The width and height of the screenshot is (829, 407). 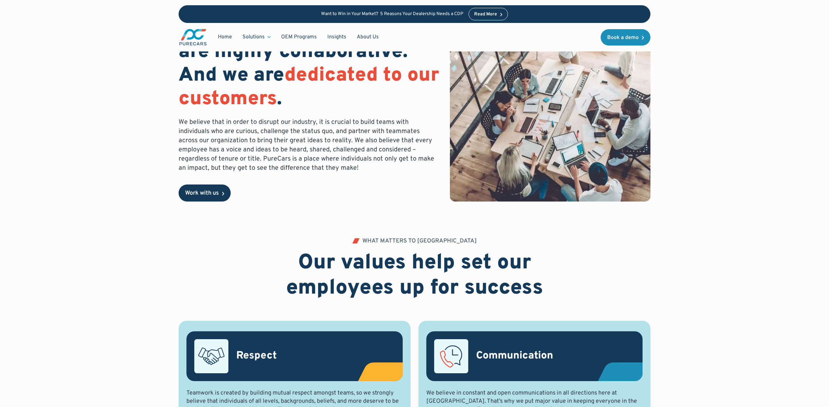 I want to click on h2: Our values help set our employees up for success, so click(x=414, y=276).